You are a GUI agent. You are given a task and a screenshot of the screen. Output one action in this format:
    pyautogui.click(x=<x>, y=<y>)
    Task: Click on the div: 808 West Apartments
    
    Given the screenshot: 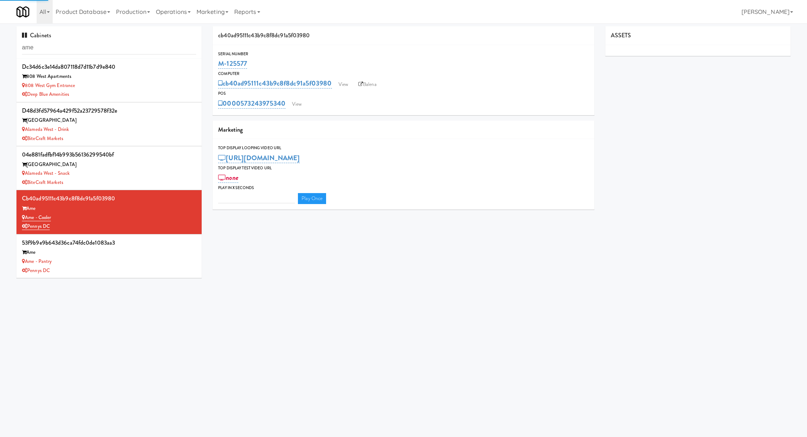 What is the action you would take?
    pyautogui.click(x=109, y=76)
    